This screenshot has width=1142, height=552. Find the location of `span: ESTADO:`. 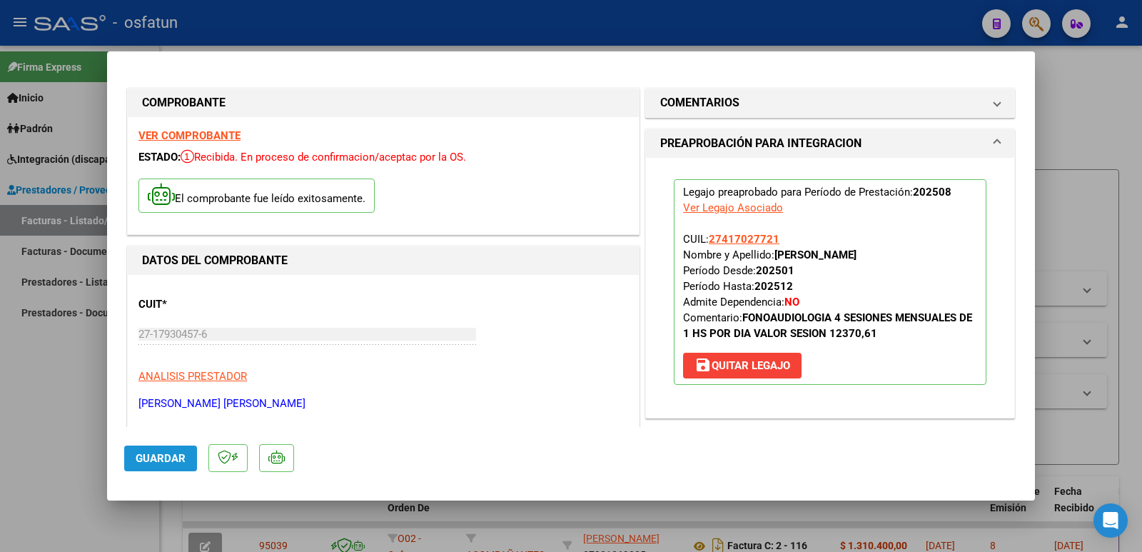

span: ESTADO: is located at coordinates (159, 157).